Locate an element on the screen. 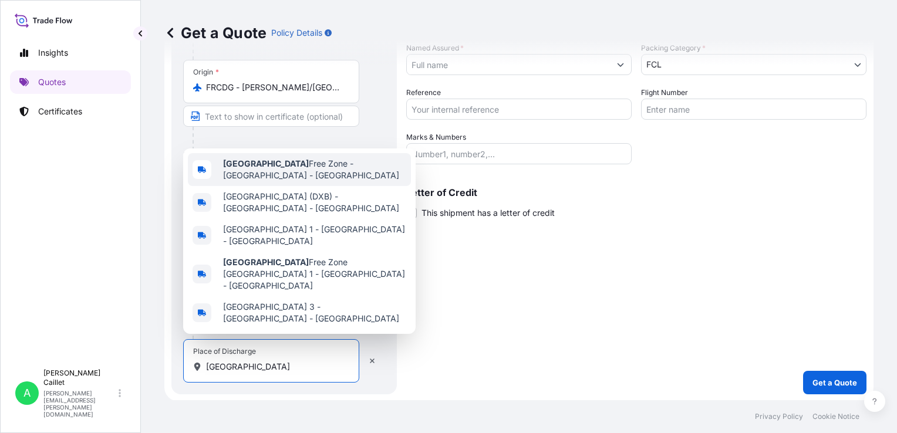  span: This shipment has a letter of credit is located at coordinates (488, 213).